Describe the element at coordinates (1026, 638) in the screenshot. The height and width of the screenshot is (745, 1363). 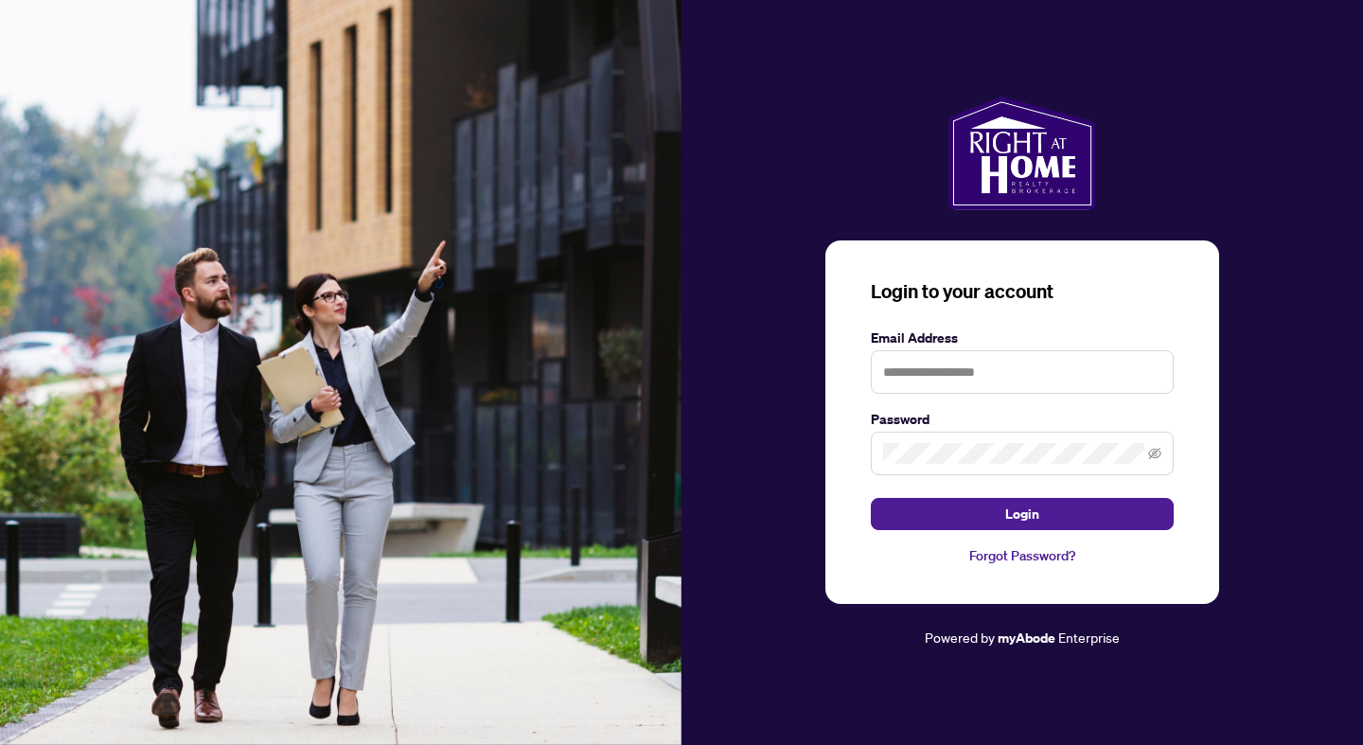
I see `a: myAbode` at that location.